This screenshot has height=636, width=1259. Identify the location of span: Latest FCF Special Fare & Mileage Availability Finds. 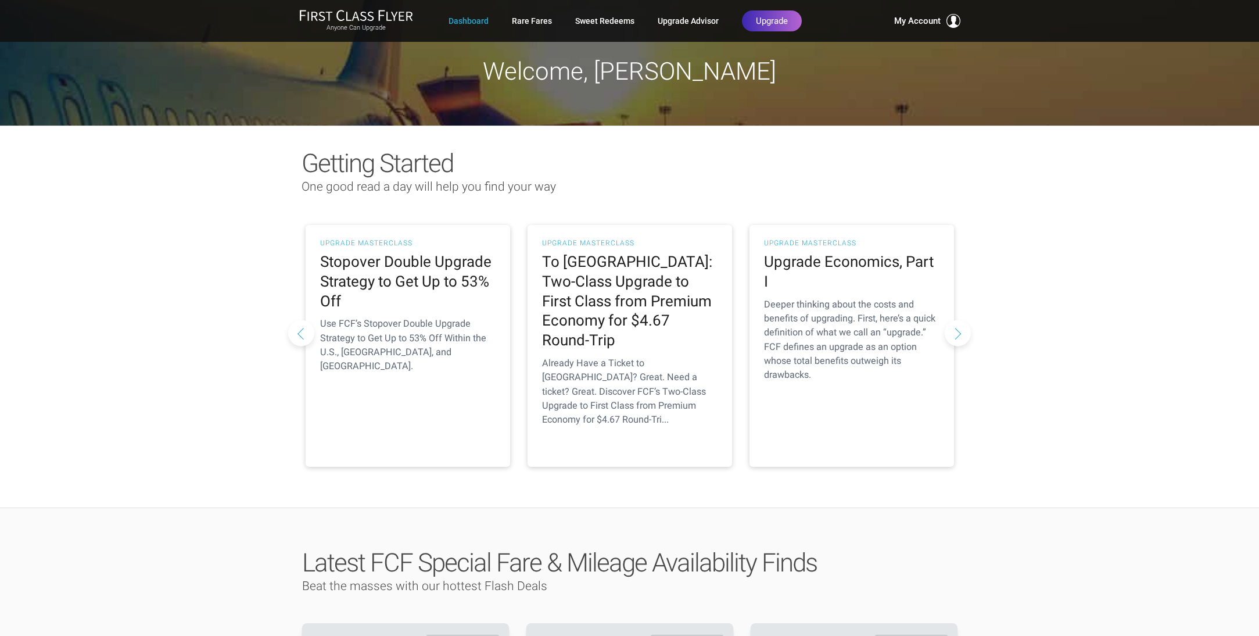
(560, 562).